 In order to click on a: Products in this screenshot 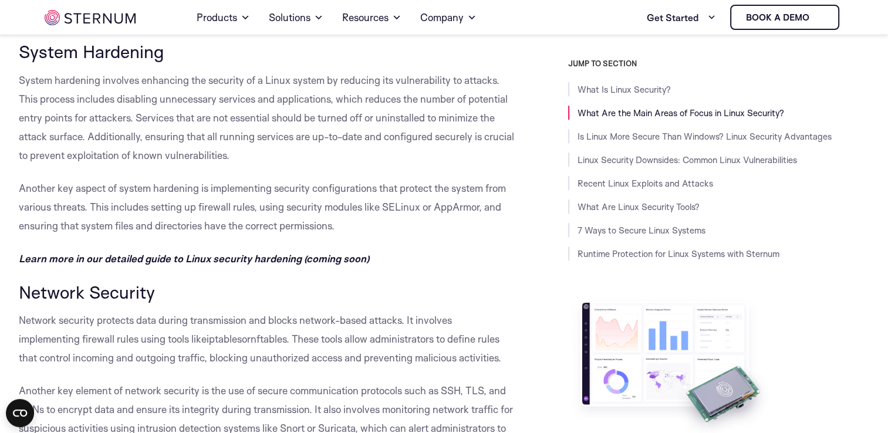, I will do `click(223, 18)`.